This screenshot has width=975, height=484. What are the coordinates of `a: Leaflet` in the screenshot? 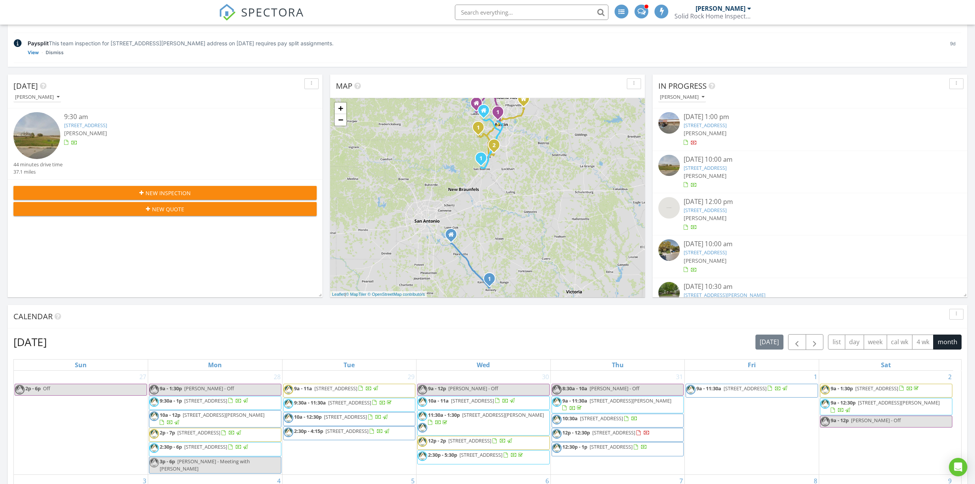 It's located at (338, 294).